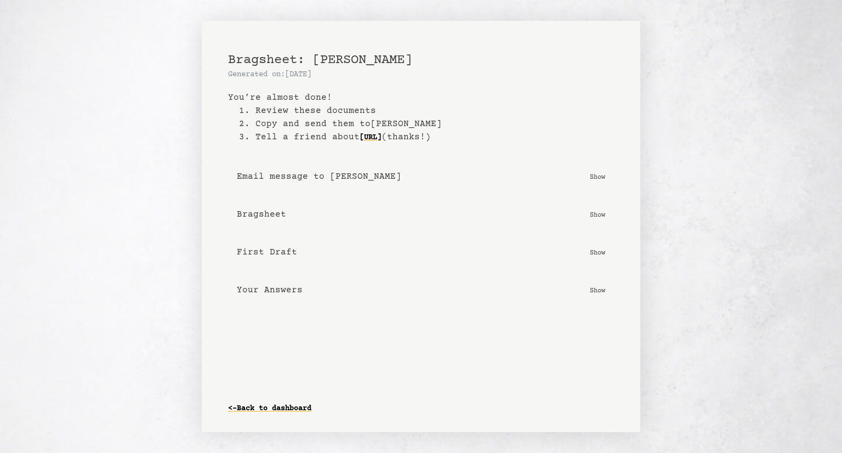 The height and width of the screenshot is (453, 842). I want to click on button: First Draft Show, so click(421, 252).